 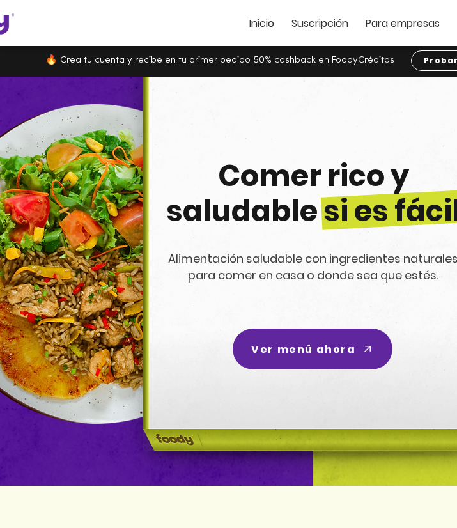 I want to click on span: Inicio, so click(x=262, y=23).